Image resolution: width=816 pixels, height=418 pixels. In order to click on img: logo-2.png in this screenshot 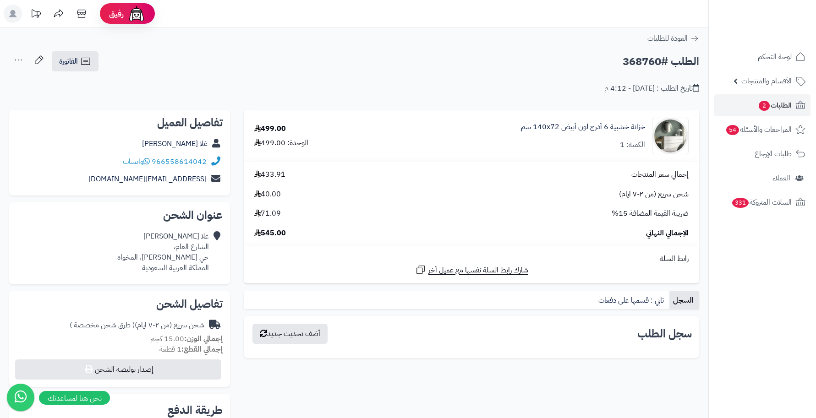, I will do `click(780, 19)`.